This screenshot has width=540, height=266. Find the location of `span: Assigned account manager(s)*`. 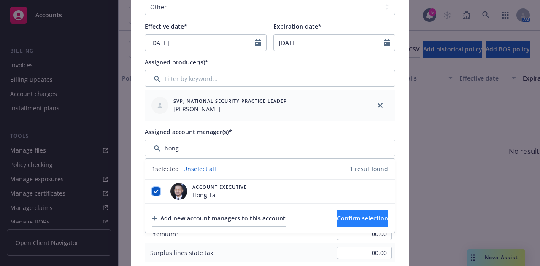

span: Assigned account manager(s)* is located at coordinates (188, 132).